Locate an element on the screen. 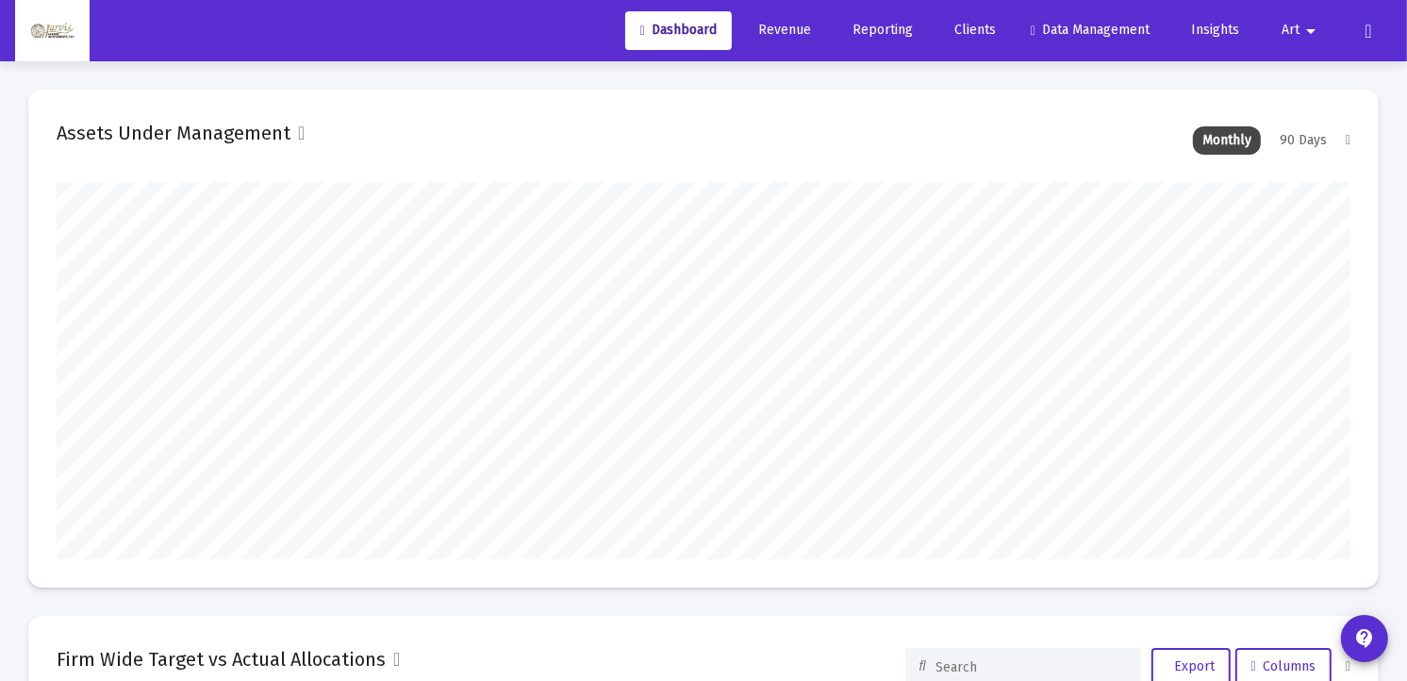 The height and width of the screenshot is (681, 1407). a: Dashboard is located at coordinates (678, 30).